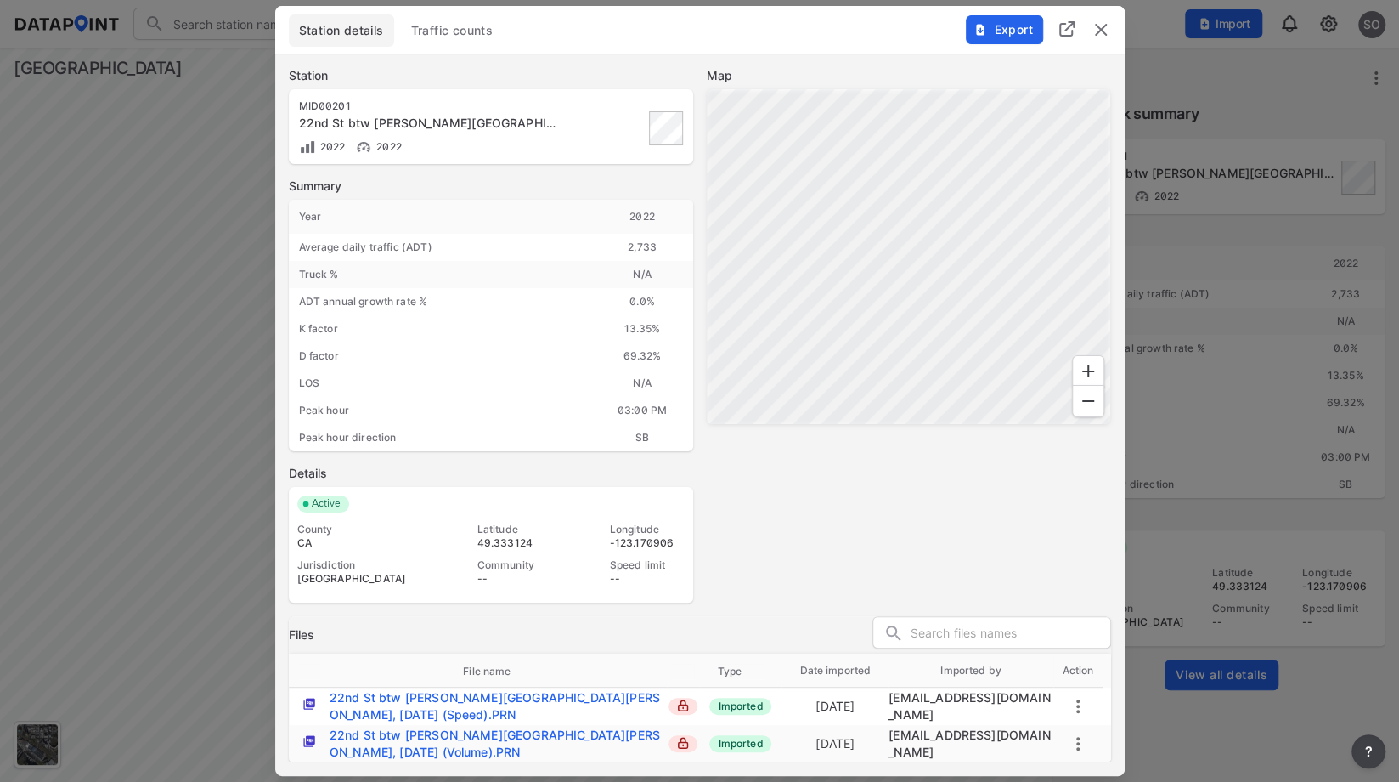  What do you see at coordinates (440, 217) in the screenshot?
I see `div: Year` at bounding box center [440, 217].